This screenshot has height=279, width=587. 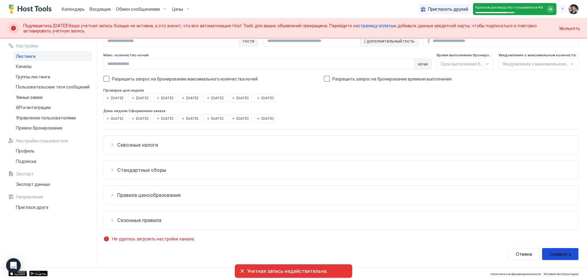 What do you see at coordinates (53, 66) in the screenshot?
I see `a: Каналы` at bounding box center [53, 66].